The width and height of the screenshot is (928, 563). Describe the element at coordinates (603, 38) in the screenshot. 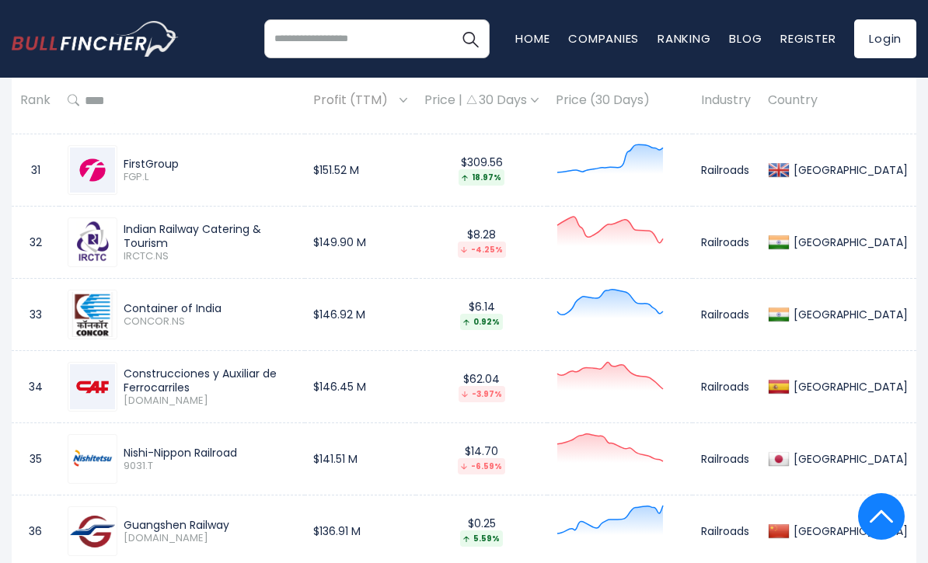

I see `a: Companies` at that location.